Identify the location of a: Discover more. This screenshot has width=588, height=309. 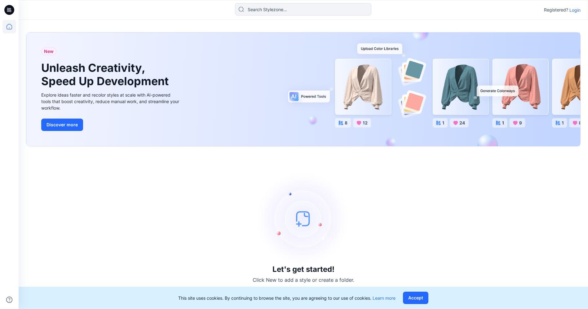
(111, 125).